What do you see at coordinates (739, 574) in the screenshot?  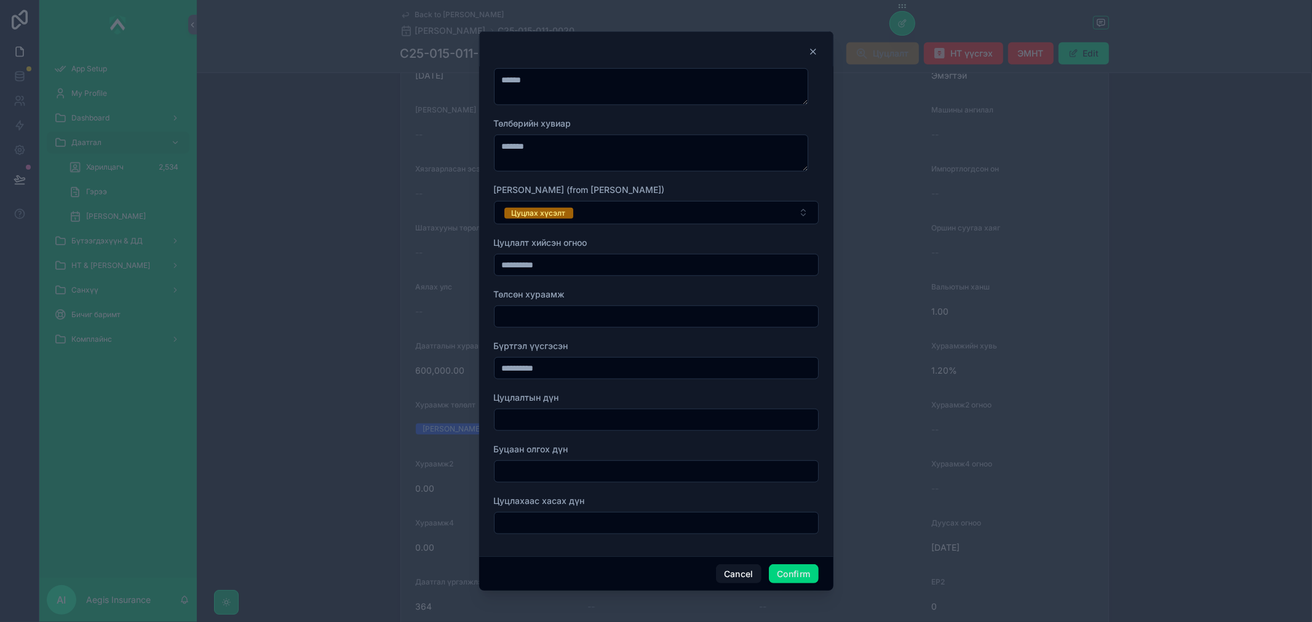 I see `button: Cancel` at bounding box center [739, 574].